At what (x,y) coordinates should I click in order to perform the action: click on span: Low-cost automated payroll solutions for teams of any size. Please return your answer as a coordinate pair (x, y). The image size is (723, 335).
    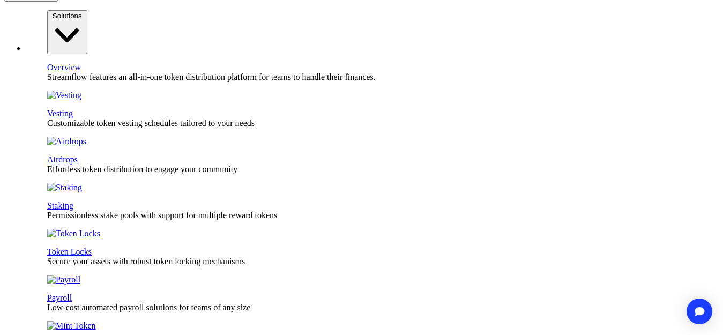
    Looking at the image, I should click on (149, 307).